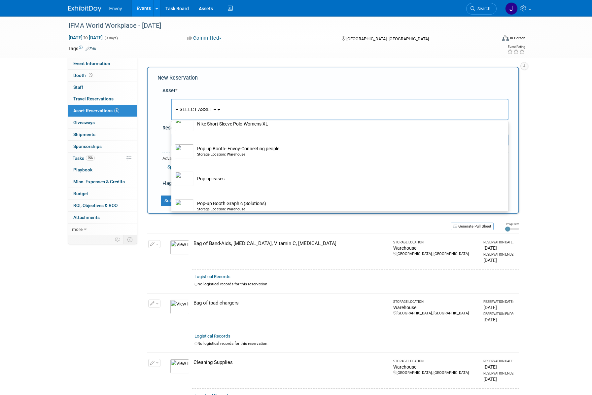 This screenshot has width=592, height=395. Describe the element at coordinates (345, 151) in the screenshot. I see `td: Pop up Booth- Envoy-Connecting people` at that location.